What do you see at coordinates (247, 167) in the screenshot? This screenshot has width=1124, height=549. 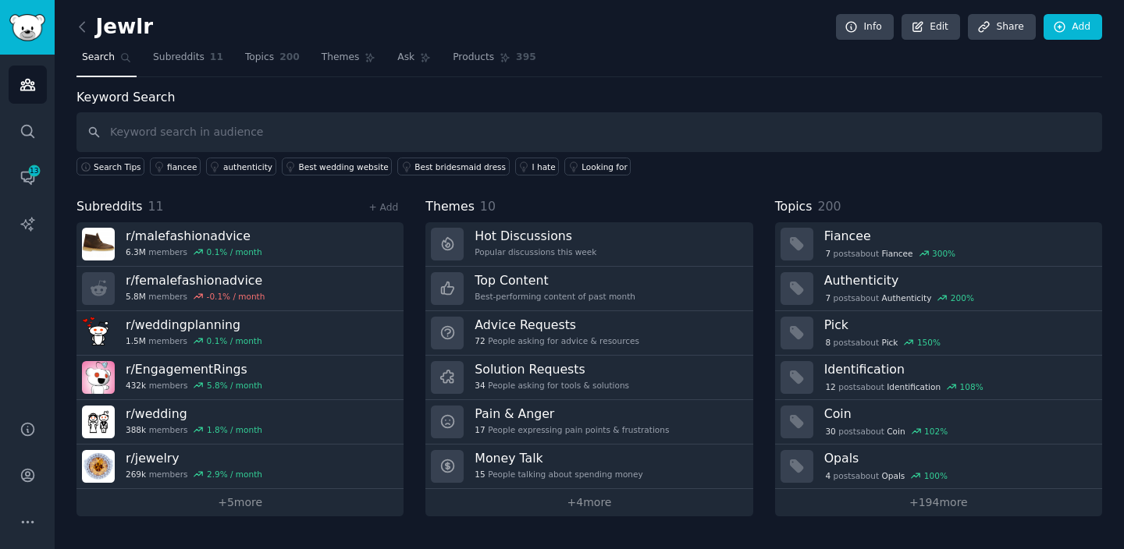 I see `div: authenticity` at bounding box center [247, 167].